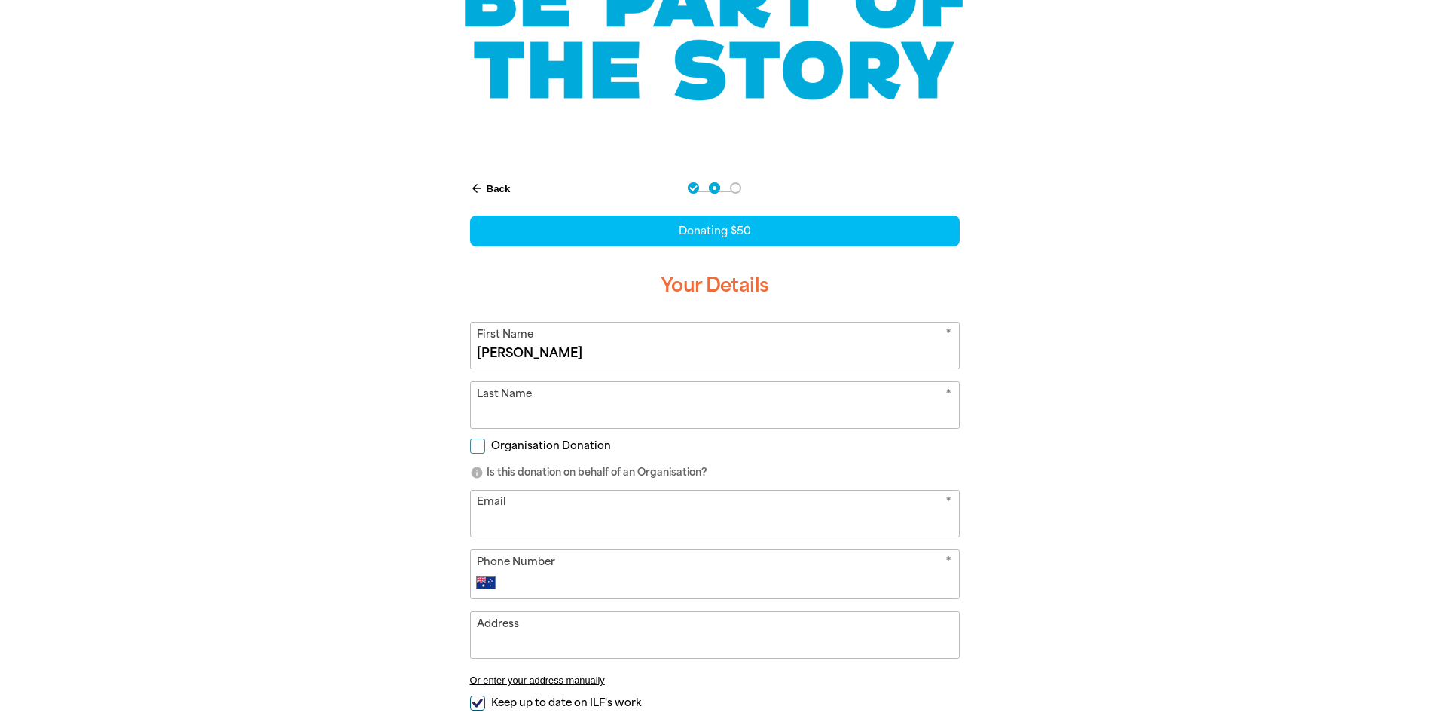  What do you see at coordinates (693, 188) in the screenshot?
I see `button: Navigate to step 1 of 3 to enter your donation amount` at bounding box center [693, 188].